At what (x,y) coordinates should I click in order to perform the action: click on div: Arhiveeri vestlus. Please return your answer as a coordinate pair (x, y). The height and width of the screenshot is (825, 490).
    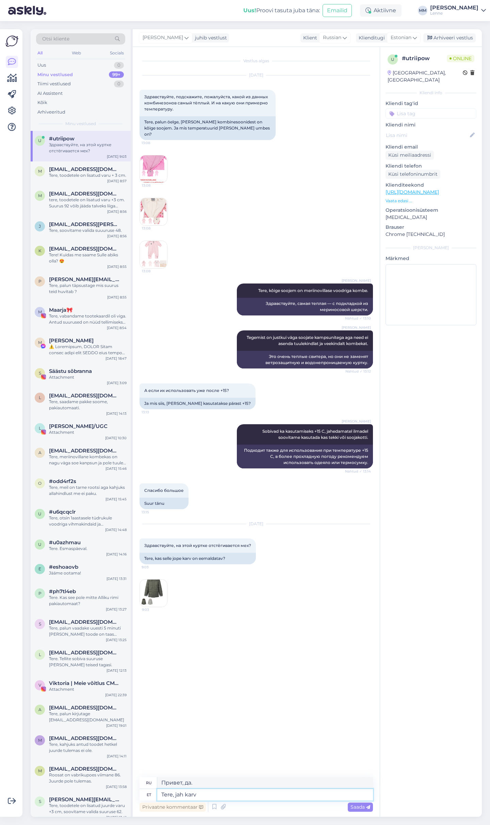
    Looking at the image, I should click on (449, 38).